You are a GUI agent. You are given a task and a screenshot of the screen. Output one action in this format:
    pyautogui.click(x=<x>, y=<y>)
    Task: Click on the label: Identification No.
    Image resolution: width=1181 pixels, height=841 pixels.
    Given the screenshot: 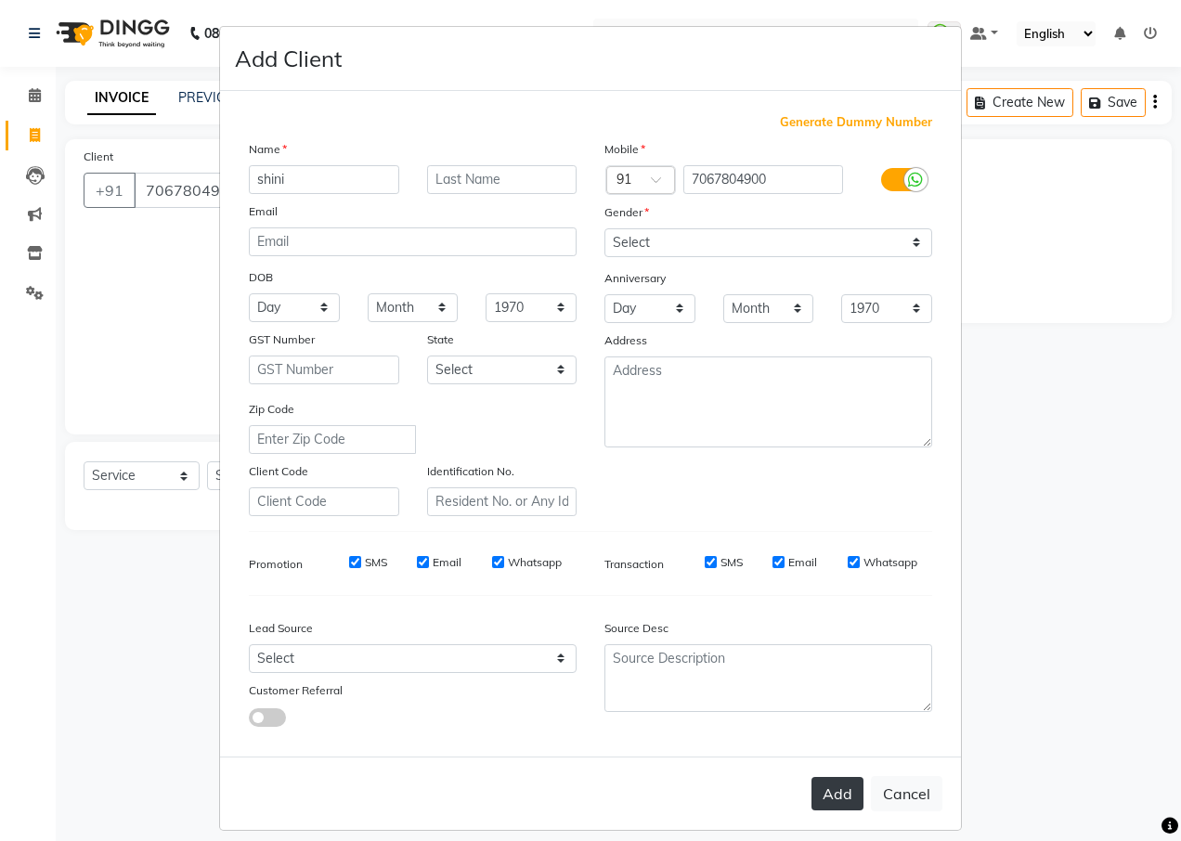 What is the action you would take?
    pyautogui.click(x=471, y=472)
    